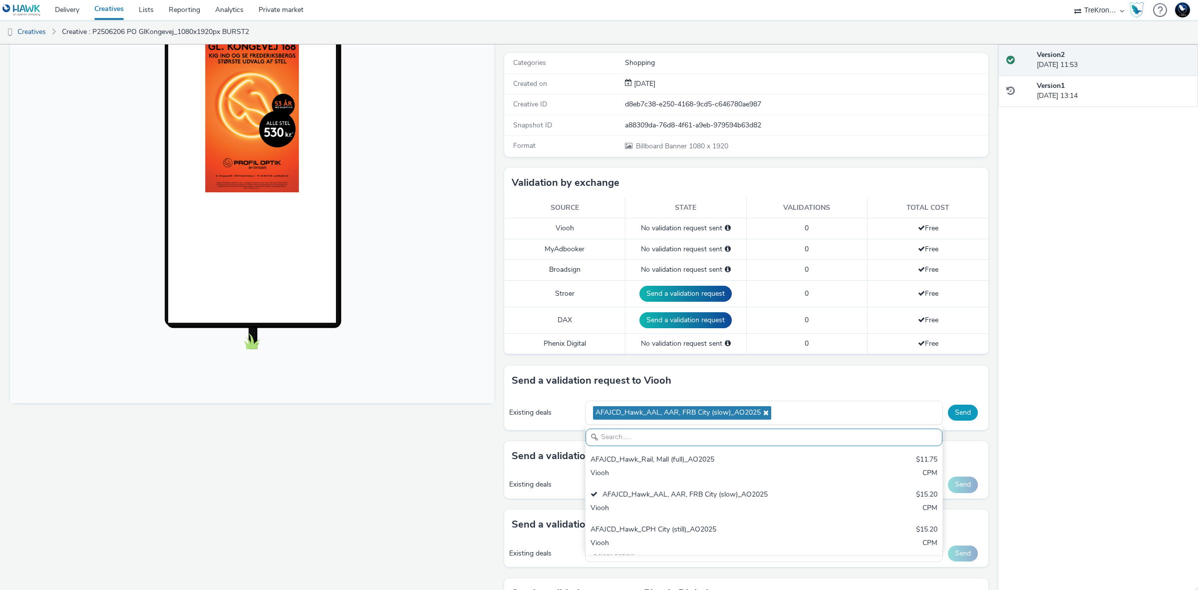 The height and width of the screenshot is (590, 1198). Describe the element at coordinates (530, 83) in the screenshot. I see `span: Created on` at that location.